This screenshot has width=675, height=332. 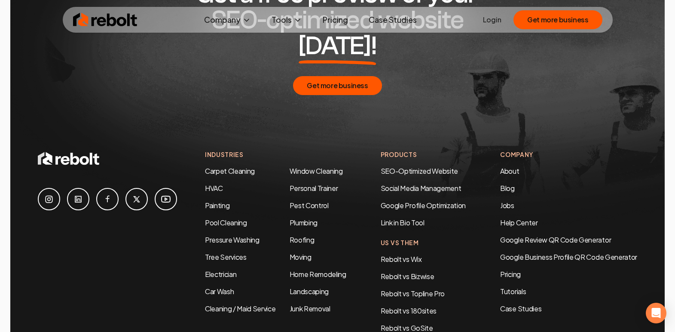 I want to click on a: Roofing, so click(x=302, y=239).